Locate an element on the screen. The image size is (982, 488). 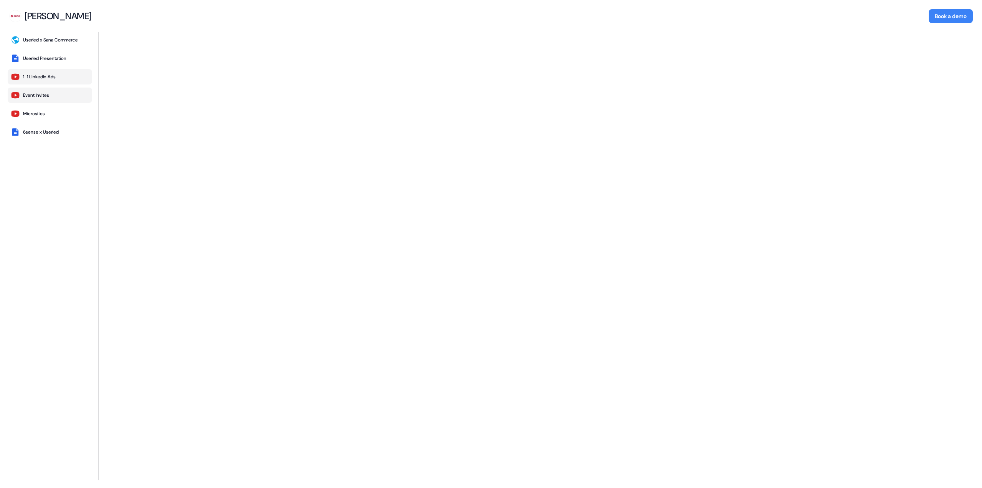
div: Userled Presentation is located at coordinates (45, 58).